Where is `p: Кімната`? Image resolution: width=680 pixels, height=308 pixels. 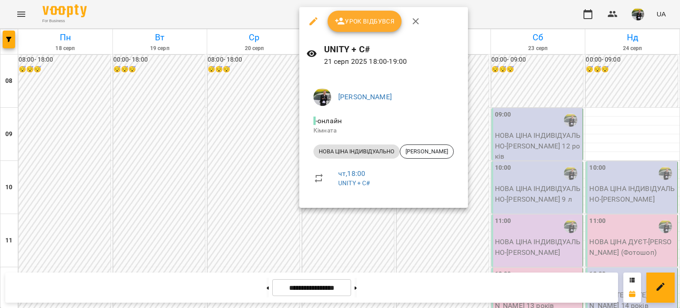
p: Кімната is located at coordinates (384, 131).